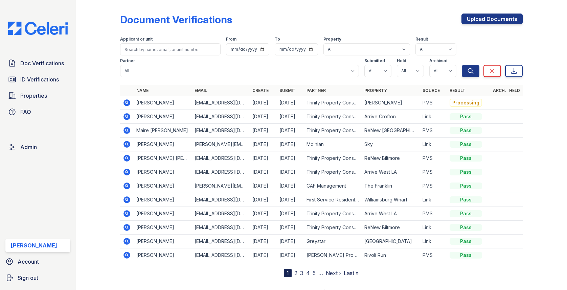 This screenshot has width=567, height=290. Describe the element at coordinates (316, 90) in the screenshot. I see `a: Partner` at that location.